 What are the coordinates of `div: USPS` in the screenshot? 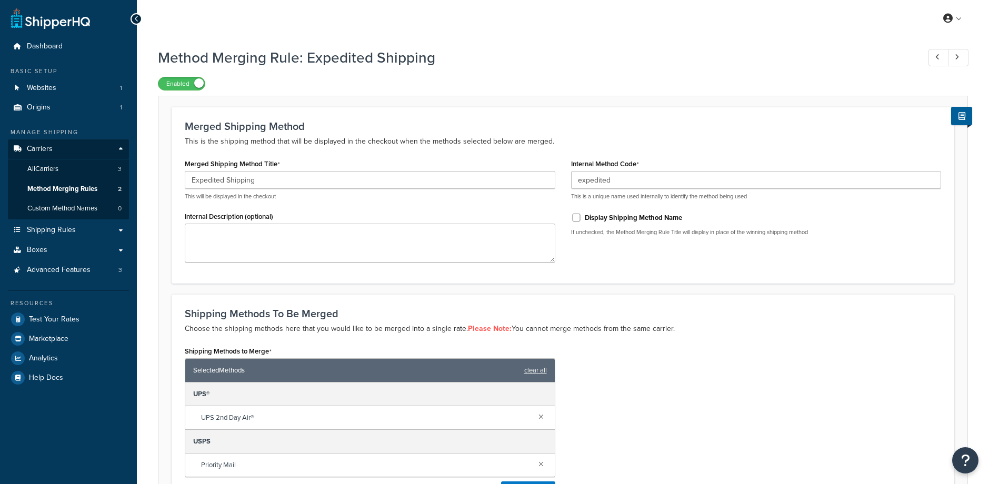 It's located at (370, 442).